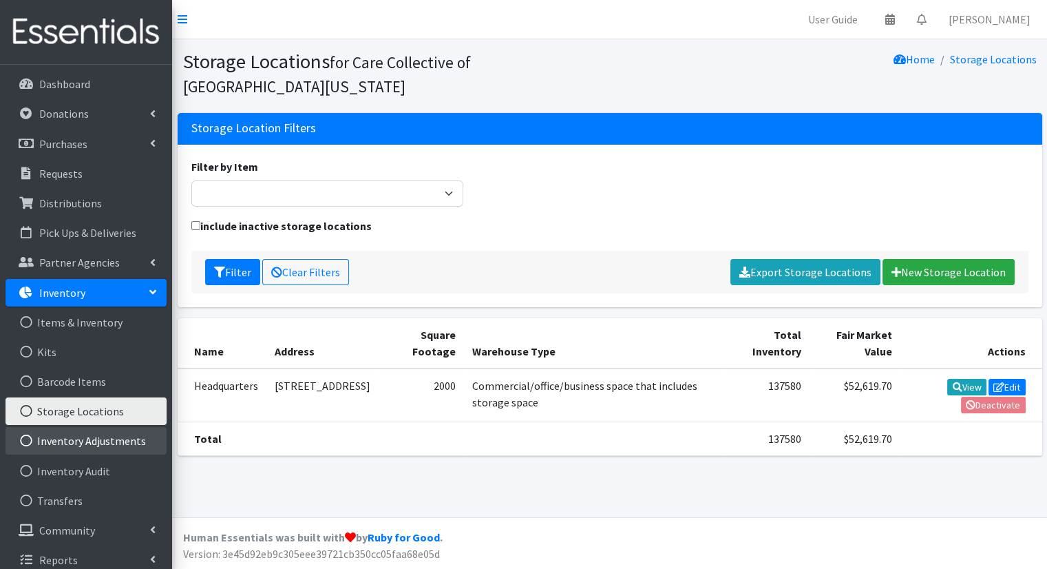 Image resolution: width=1047 pixels, height=569 pixels. I want to click on th: Warehouse Type, so click(594, 343).